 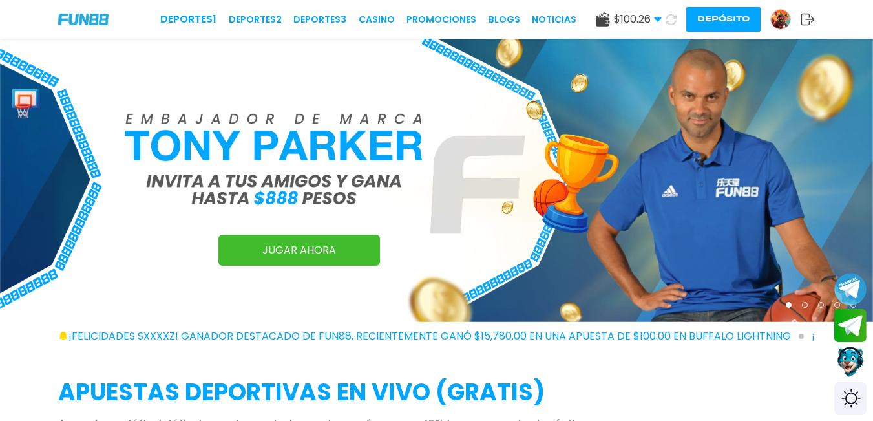 What do you see at coordinates (299, 250) in the screenshot?
I see `a: JUGAR AHORA` at bounding box center [299, 250].